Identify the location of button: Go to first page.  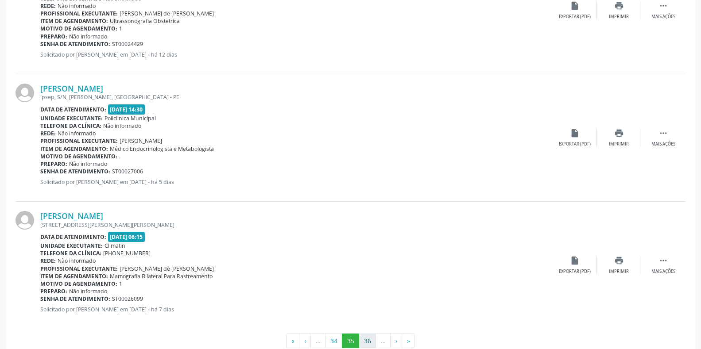
(293, 341).